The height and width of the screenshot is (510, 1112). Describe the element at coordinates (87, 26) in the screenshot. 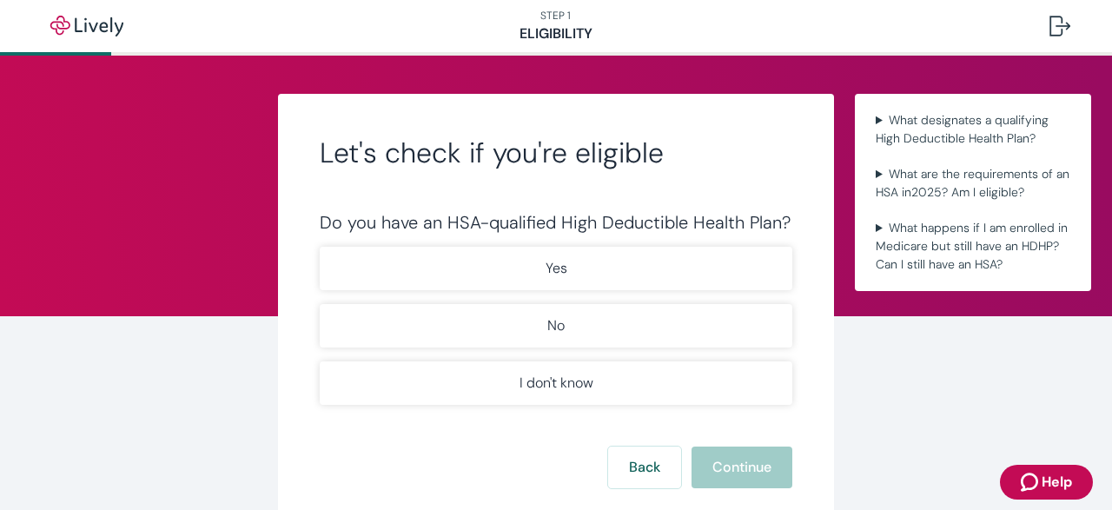

I see `img: Lively` at that location.